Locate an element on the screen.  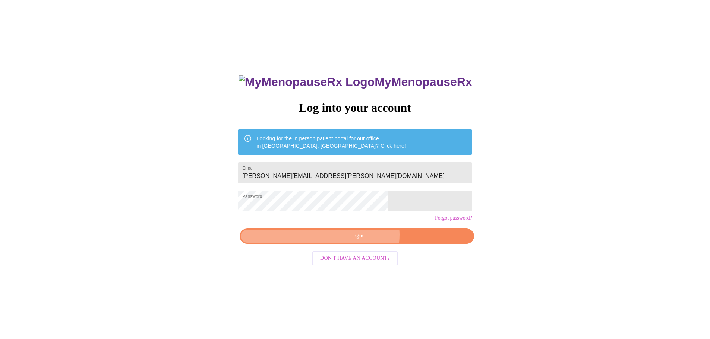
a: Forgot password? is located at coordinates (453, 218).